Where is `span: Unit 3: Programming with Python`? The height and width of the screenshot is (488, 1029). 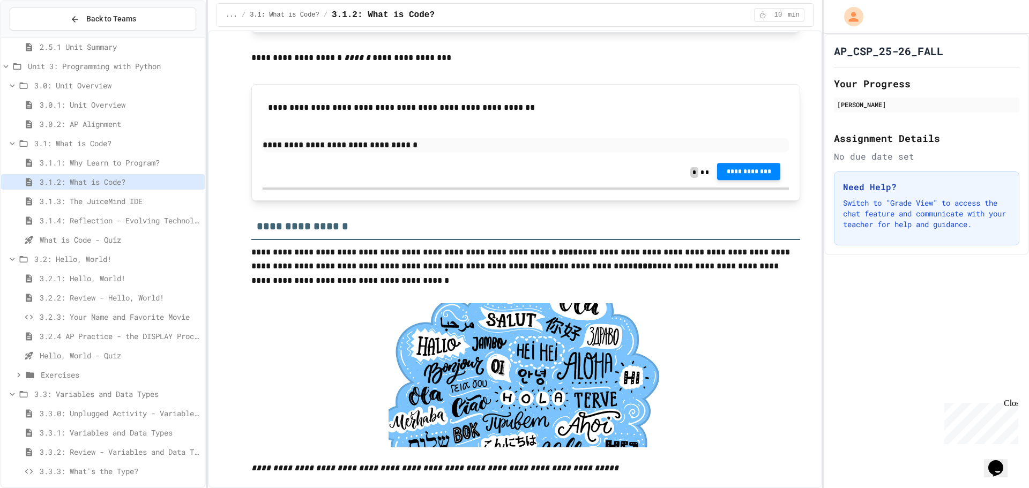 span: Unit 3: Programming with Python is located at coordinates (114, 66).